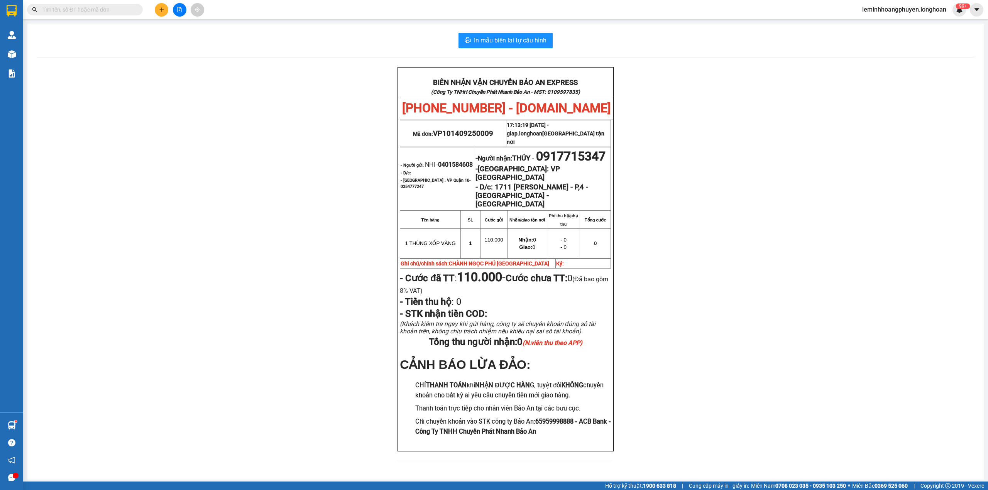 This screenshot has width=988, height=490. I want to click on span: 1, so click(470, 243).